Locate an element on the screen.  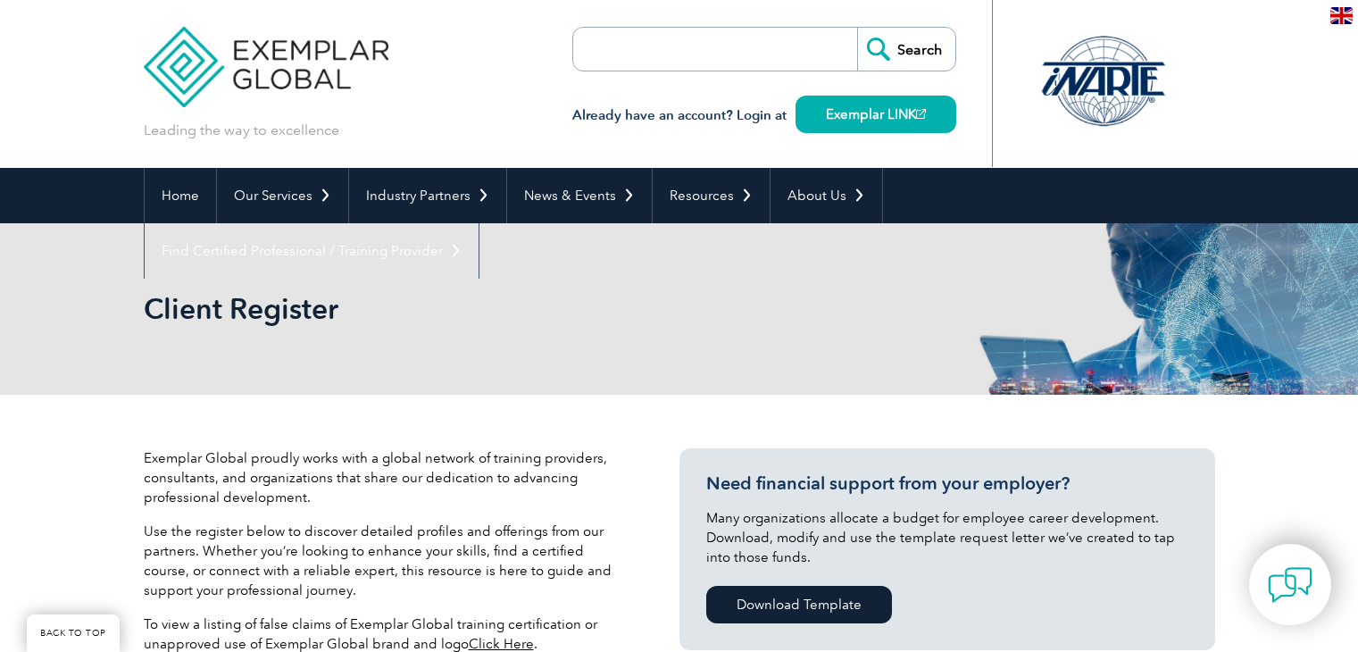
p: Exemplar Global proudly works with a global network of training providers, consultants, and organ... is located at coordinates (385, 478).